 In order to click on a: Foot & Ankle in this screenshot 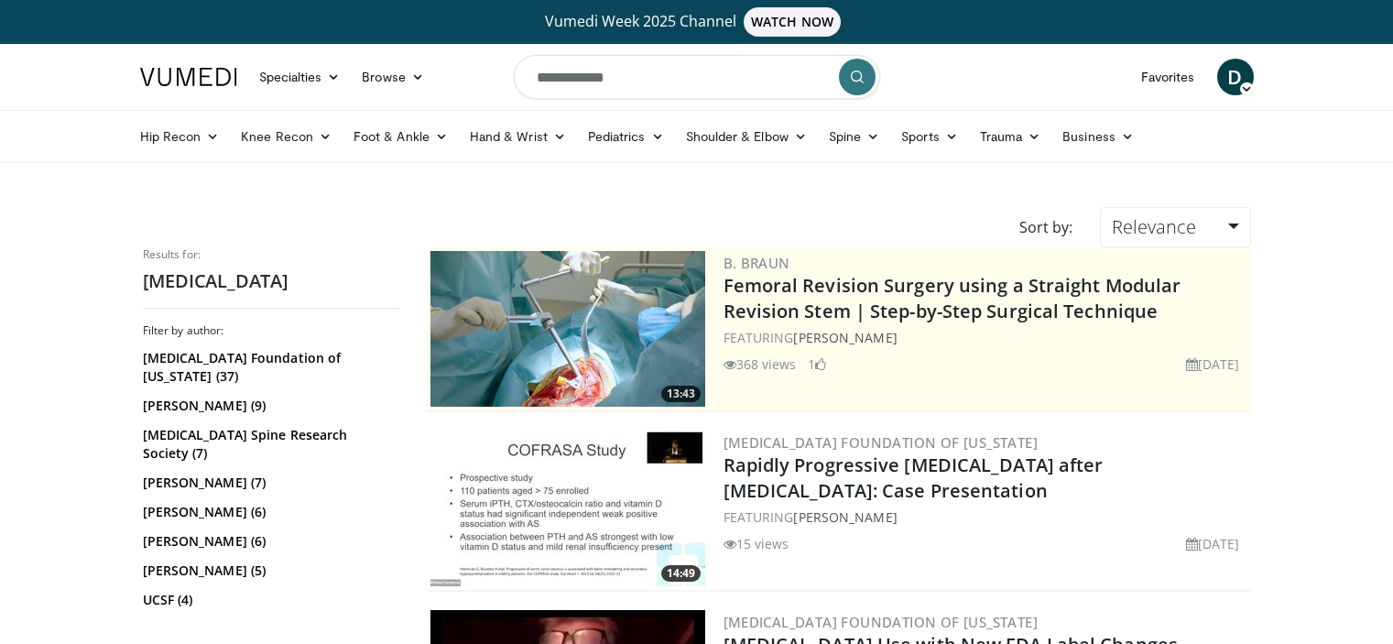, I will do `click(400, 136)`.